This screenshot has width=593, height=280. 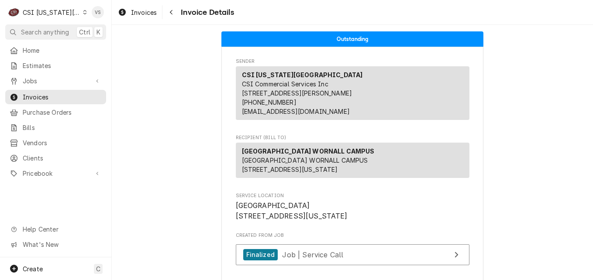 What do you see at coordinates (98, 12) in the screenshot?
I see `div: Vicky Stuesse's Avatar` at bounding box center [98, 12].